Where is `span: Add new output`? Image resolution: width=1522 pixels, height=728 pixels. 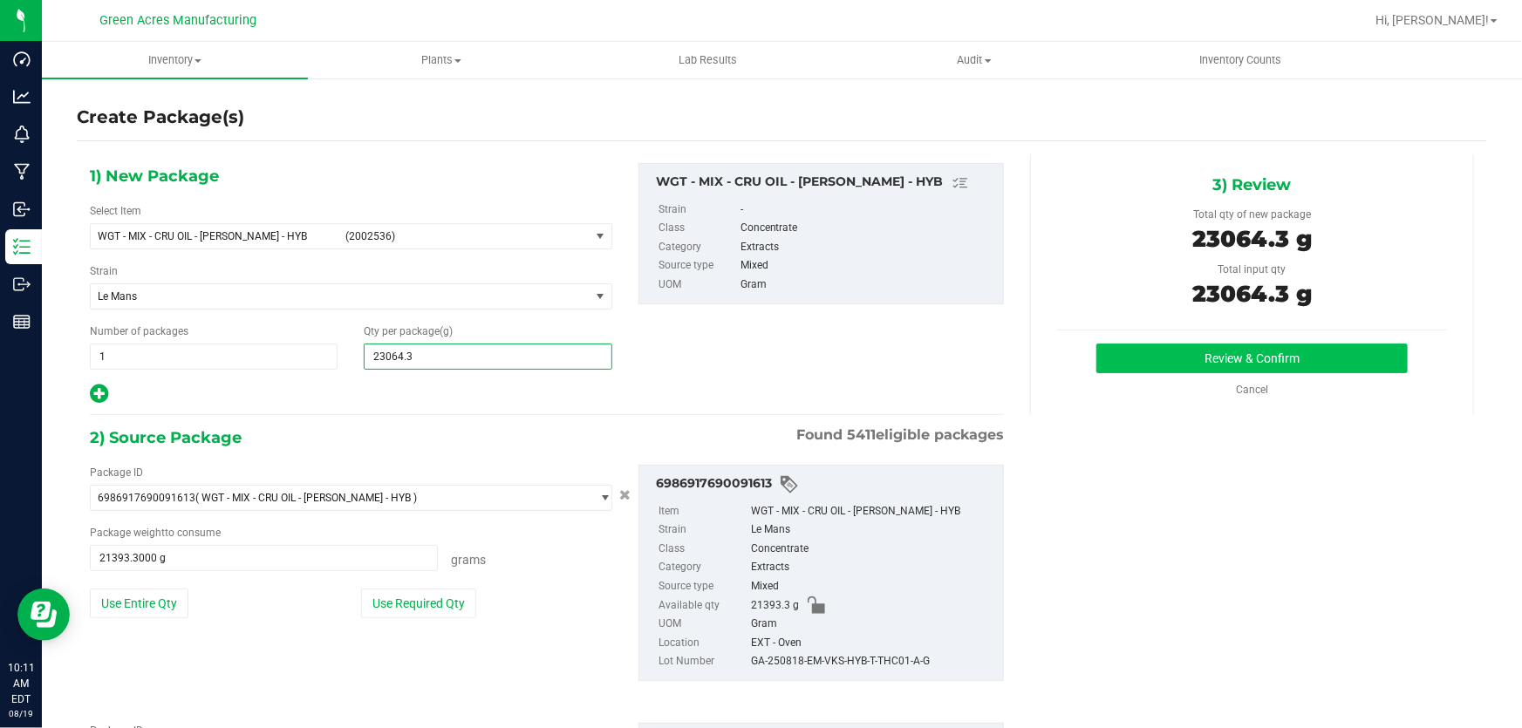 span: Add new output is located at coordinates (99, 398).